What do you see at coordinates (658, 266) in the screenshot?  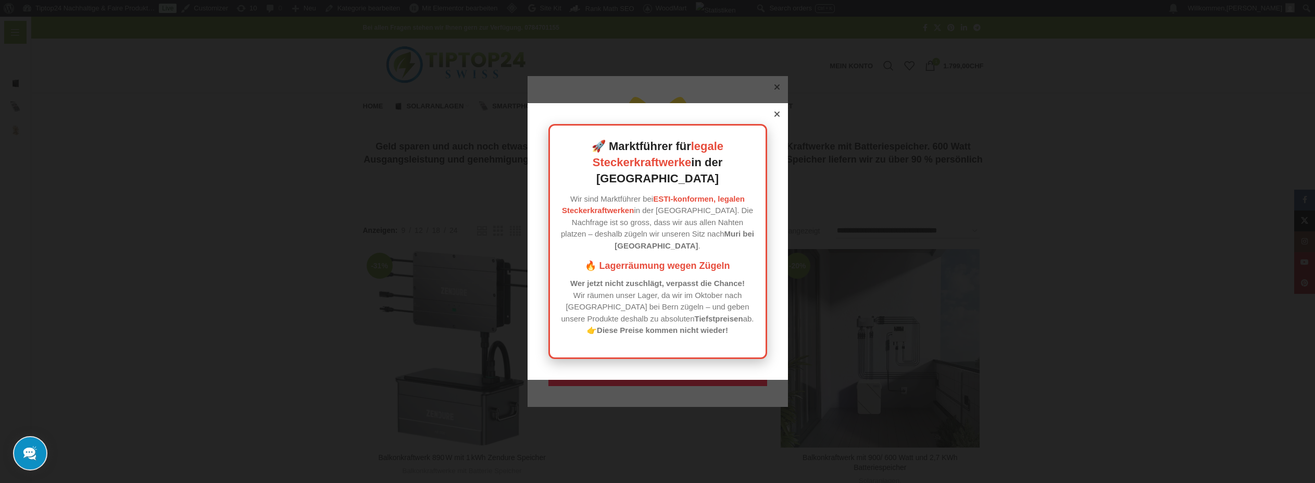 I see `h3: 🔥 Lagerräumung wegen Zügeln` at bounding box center [658, 266].